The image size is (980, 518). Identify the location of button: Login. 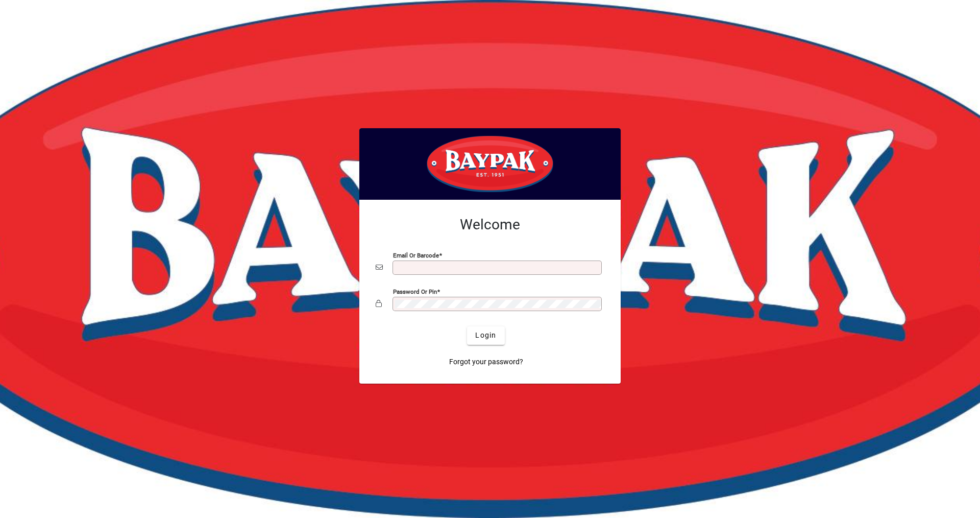
(486, 335).